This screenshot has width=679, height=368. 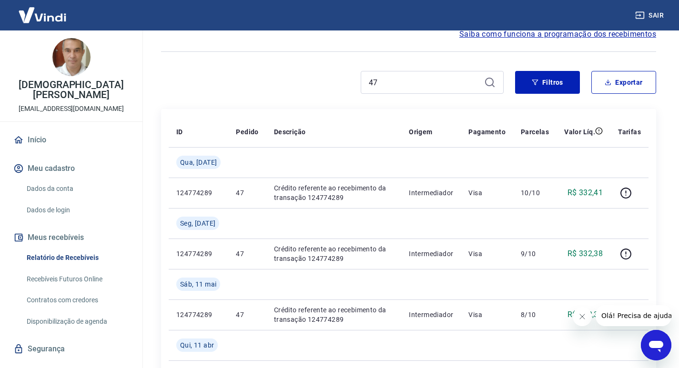 I want to click on p: 9/10, so click(x=535, y=254).